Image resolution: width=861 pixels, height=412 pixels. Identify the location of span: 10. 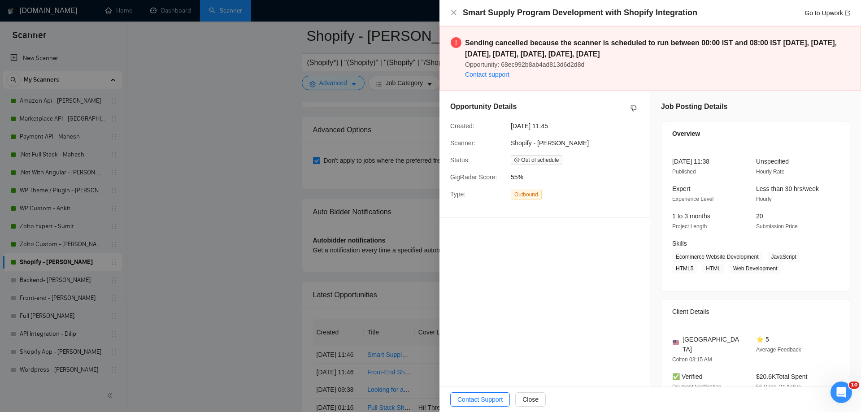
(854, 385).